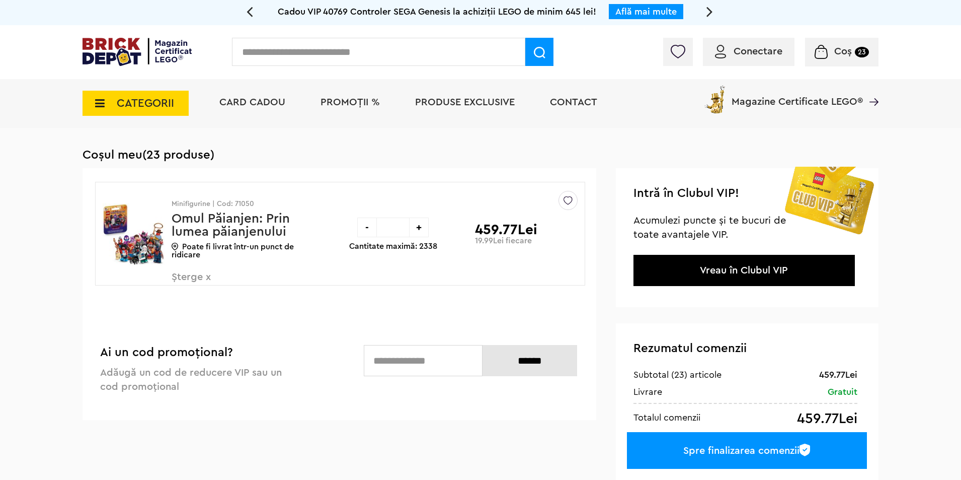 This screenshot has width=961, height=480. I want to click on a: Magazine Certificate LEGO®, so click(871, 89).